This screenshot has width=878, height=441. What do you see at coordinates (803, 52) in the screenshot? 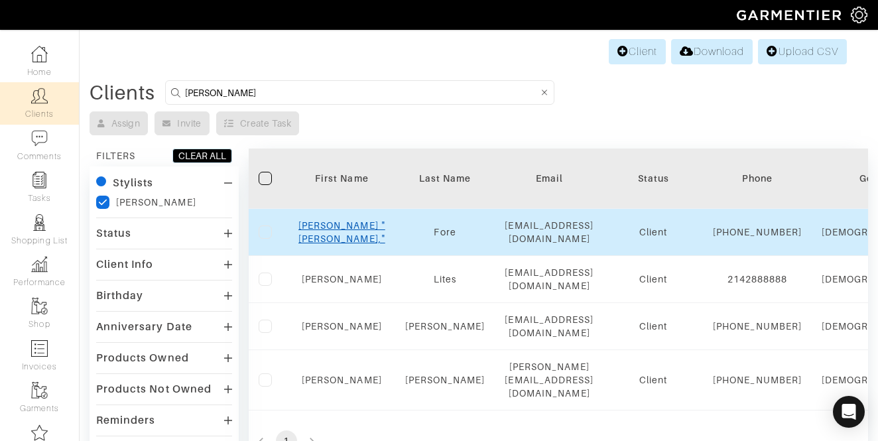
I see `a: Upload CSV` at bounding box center [803, 52].